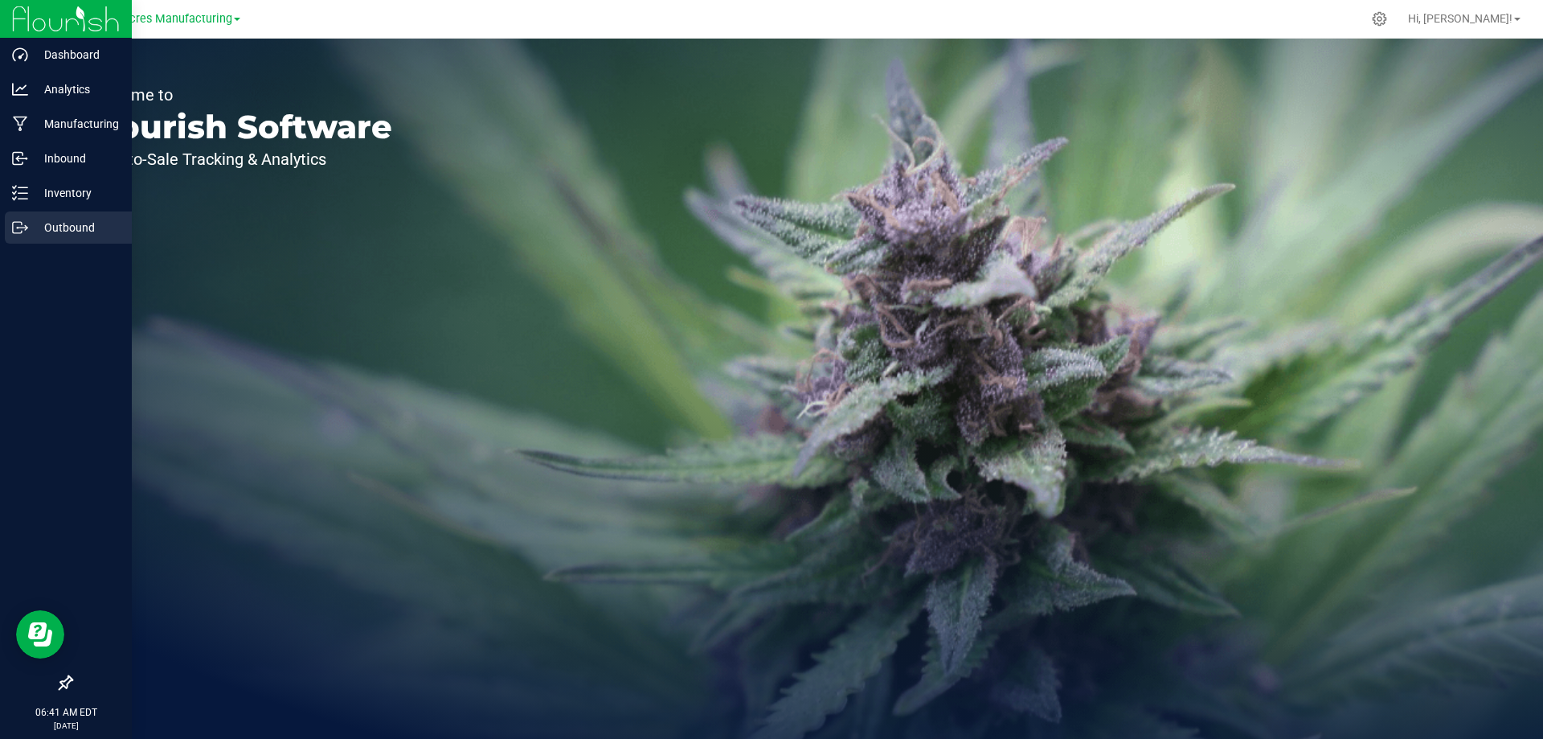 The width and height of the screenshot is (1543, 739). What do you see at coordinates (20, 193) in the screenshot?
I see `inline-svg: Inventory` at bounding box center [20, 193].